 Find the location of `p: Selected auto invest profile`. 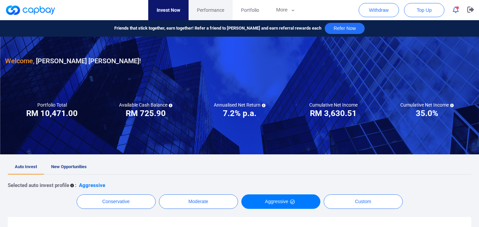

p: Selected auto invest profile is located at coordinates (38, 185).